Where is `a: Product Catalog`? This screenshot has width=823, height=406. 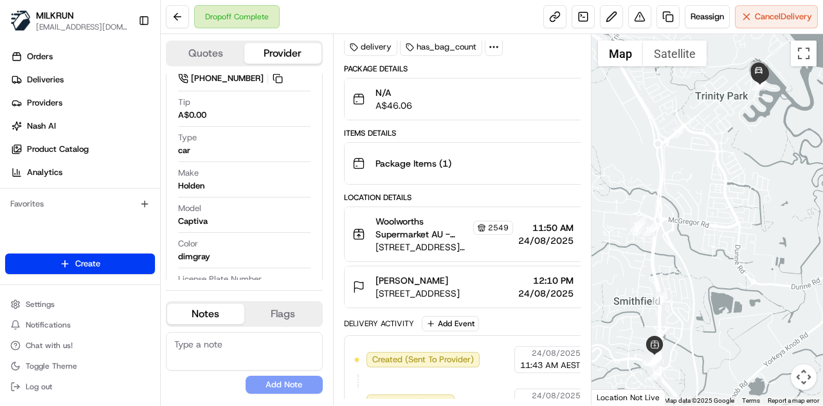
a: Product Catalog is located at coordinates (82, 149).